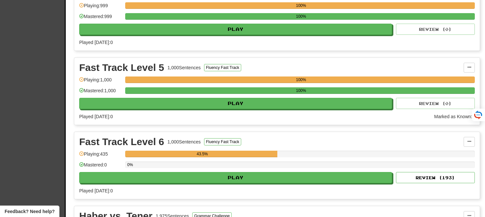  Describe the element at coordinates (101, 167) in the screenshot. I see `div: Mastered: 0` at that location.